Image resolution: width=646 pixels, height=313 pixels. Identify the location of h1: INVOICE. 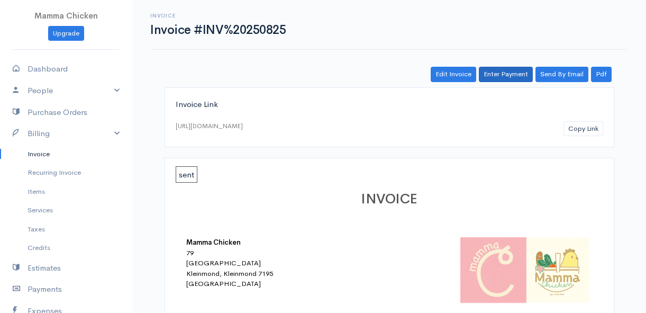
(389, 199).